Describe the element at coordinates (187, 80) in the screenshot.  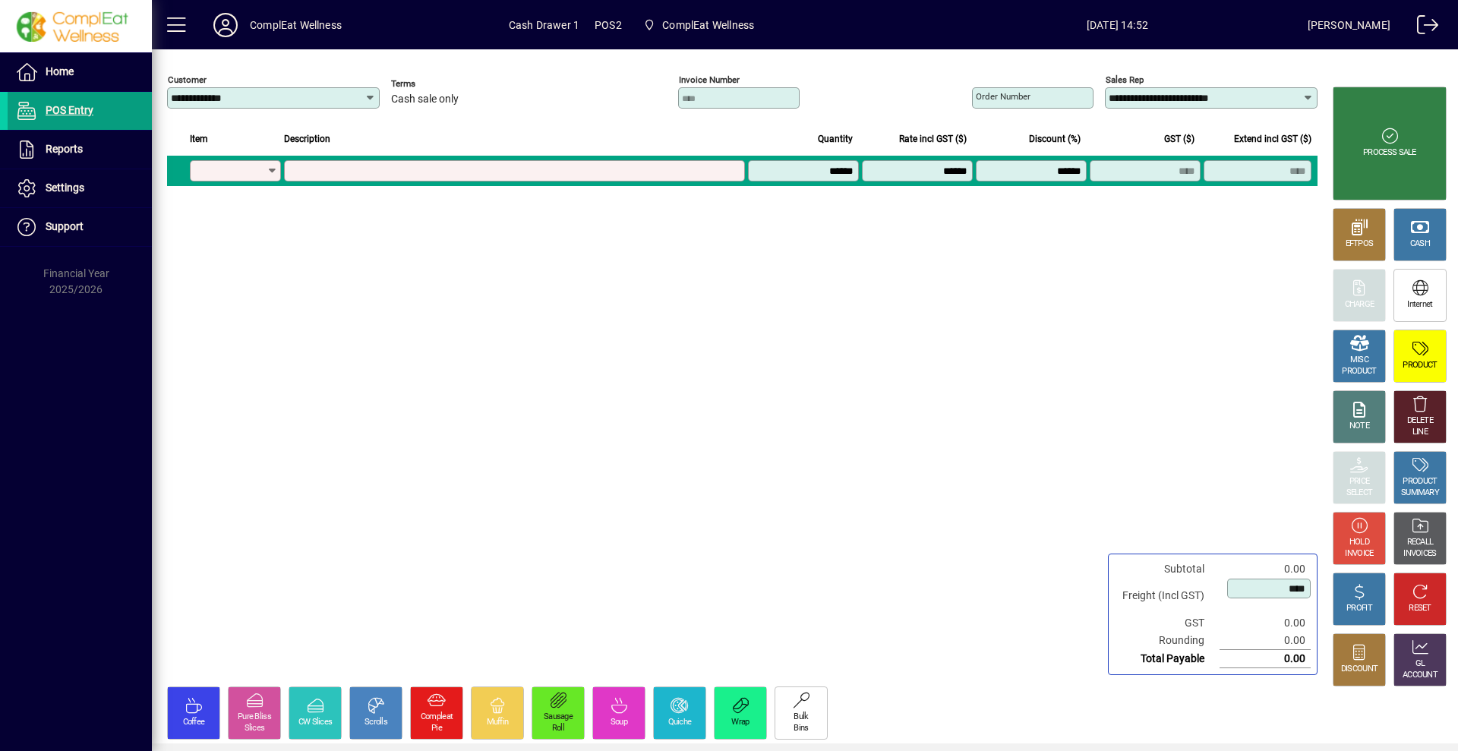
I see `mat-label: Customer` at that location.